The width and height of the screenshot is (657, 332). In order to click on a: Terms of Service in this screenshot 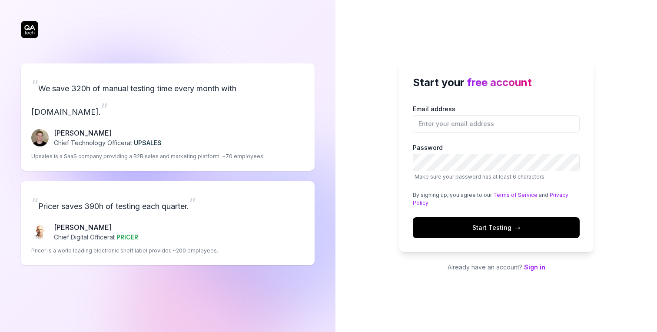, I will do `click(515, 195)`.